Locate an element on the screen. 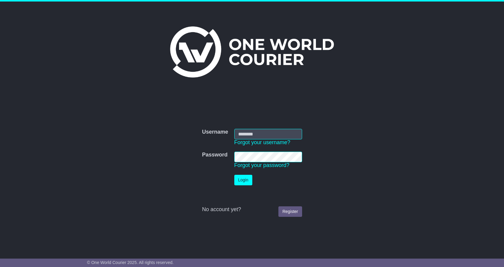 This screenshot has width=504, height=267. label: Password is located at coordinates (215, 155).